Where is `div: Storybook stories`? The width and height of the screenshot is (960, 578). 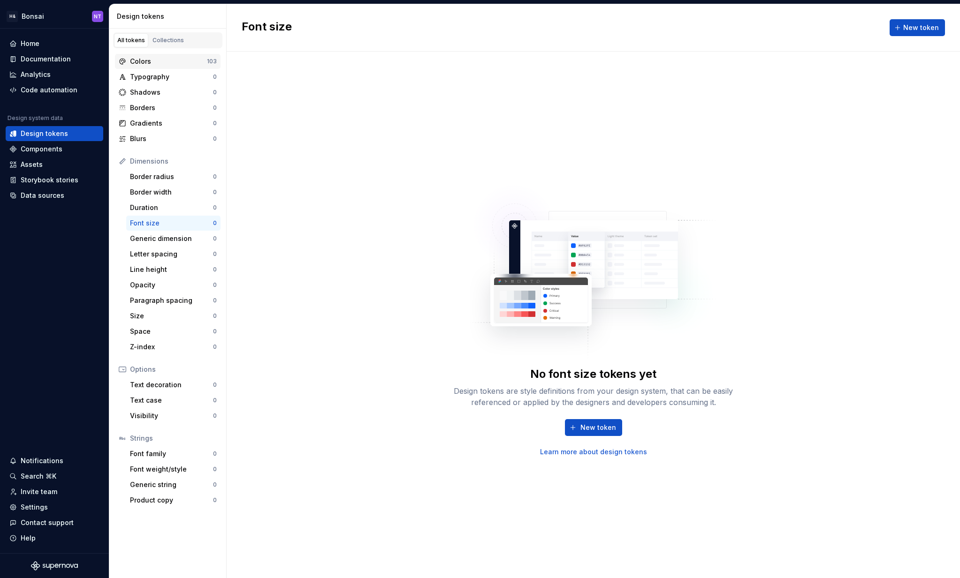 div: Storybook stories is located at coordinates (49, 180).